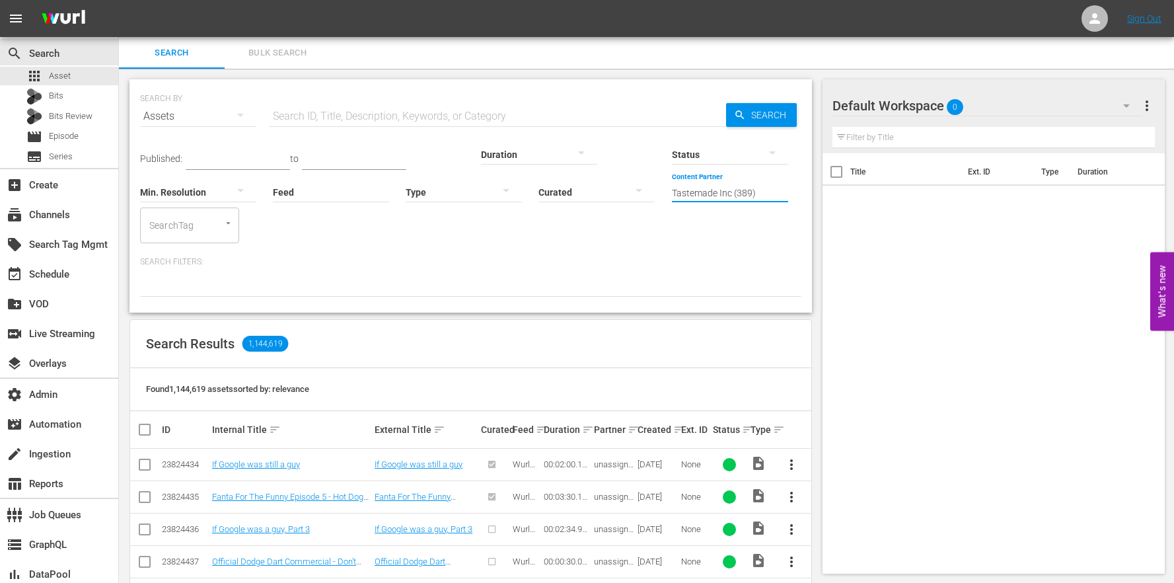 The height and width of the screenshot is (583, 1174). Describe the element at coordinates (418, 464) in the screenshot. I see `a: If Google was still a guy` at that location.